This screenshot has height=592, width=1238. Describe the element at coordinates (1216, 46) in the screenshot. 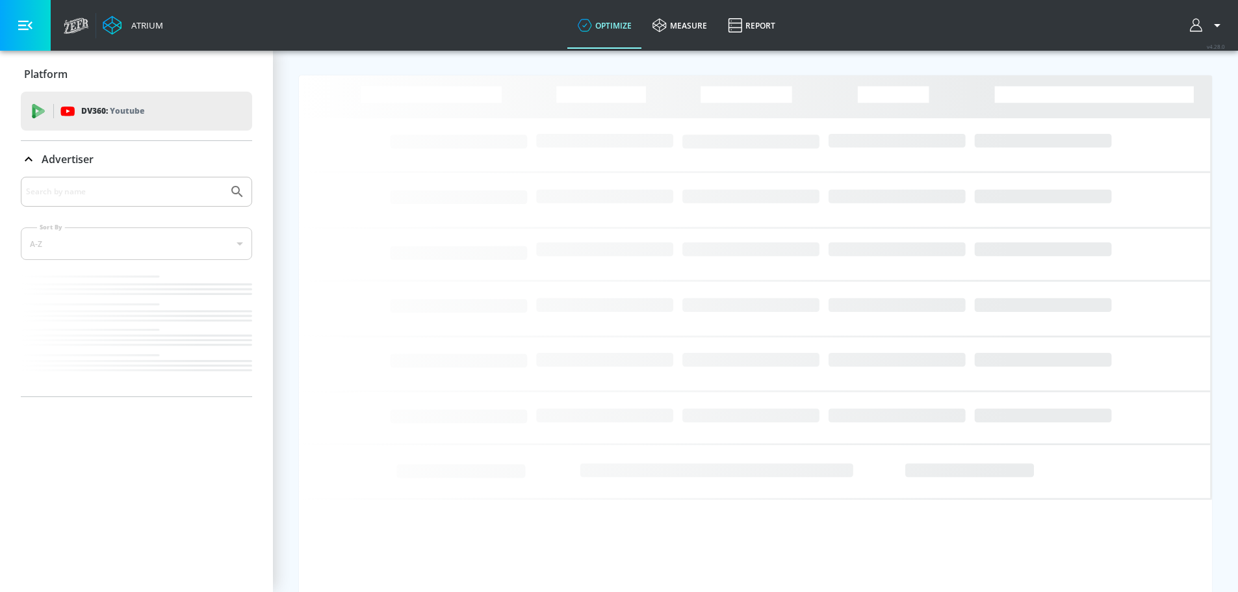

I see `span: v 4.28.0` at that location.